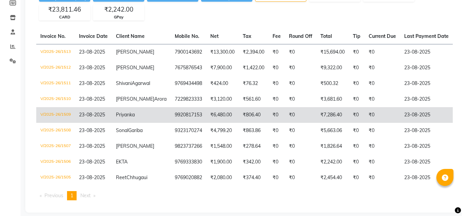  I want to click on td: V/2025-26/1511, so click(55, 84).